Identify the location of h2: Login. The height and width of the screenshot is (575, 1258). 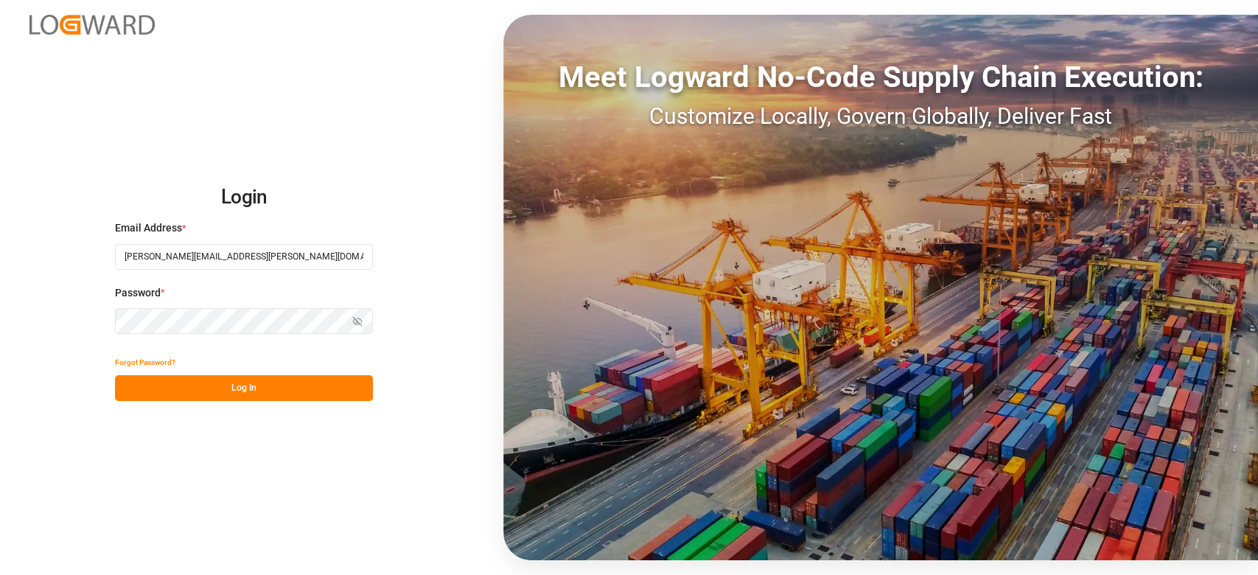
(244, 197).